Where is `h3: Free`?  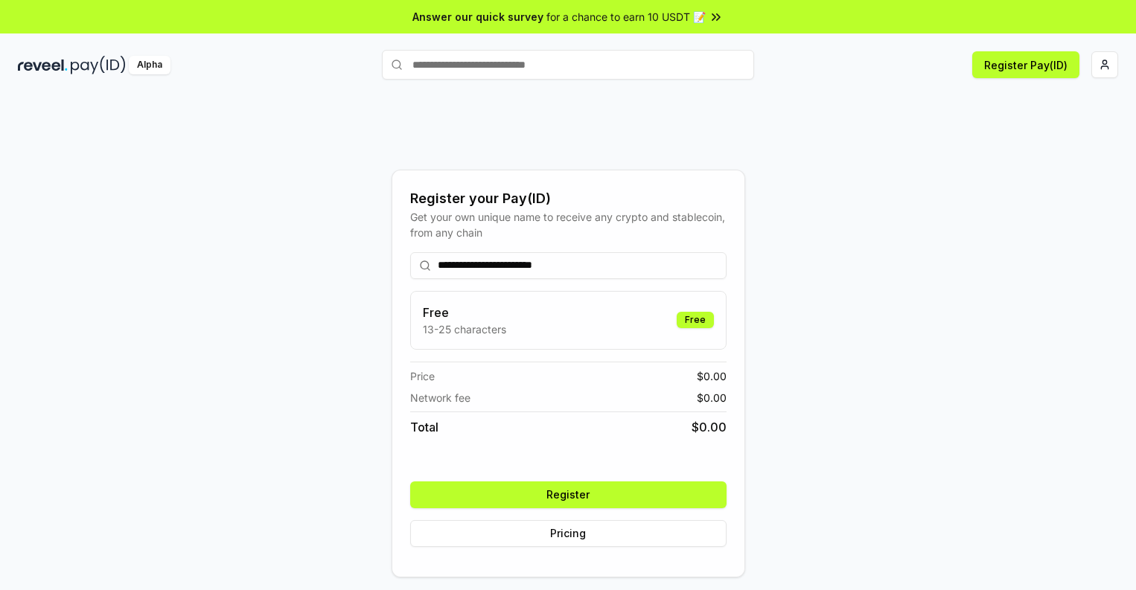
h3: Free is located at coordinates (465, 313).